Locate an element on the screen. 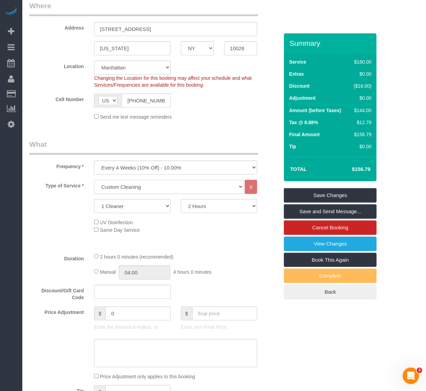 The width and height of the screenshot is (426, 391). label: Discount/Gift Card Code is located at coordinates (56, 292).